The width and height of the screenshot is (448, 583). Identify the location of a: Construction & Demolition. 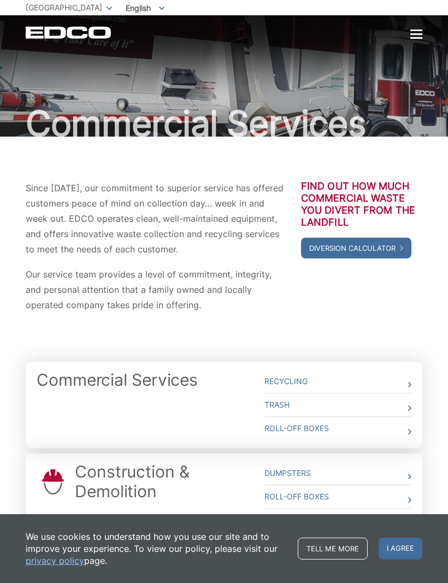
(161, 482).